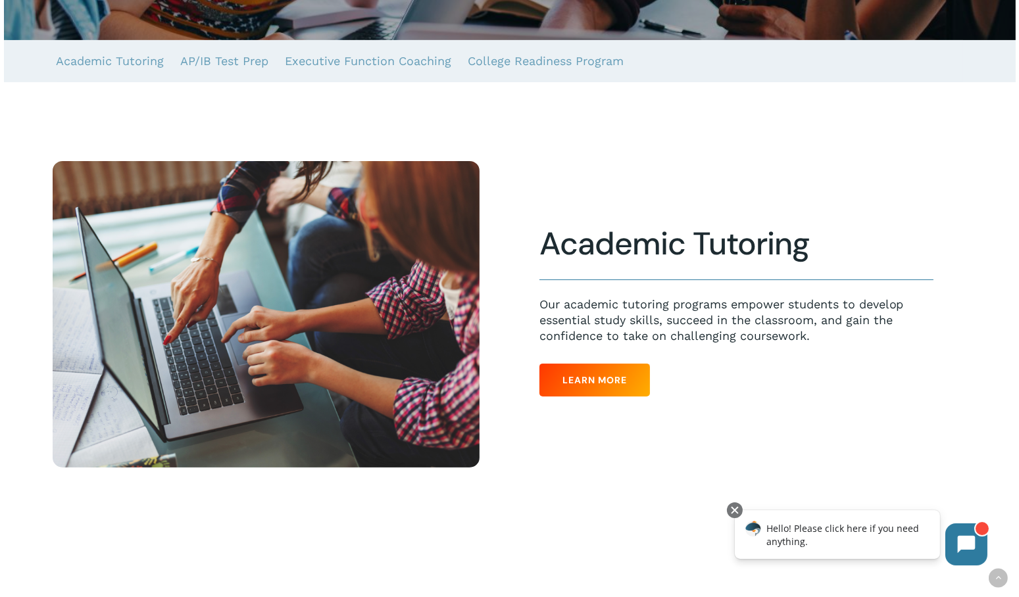 This screenshot has height=597, width=1019. What do you see at coordinates (110, 61) in the screenshot?
I see `a: Academic Tutoring` at bounding box center [110, 61].